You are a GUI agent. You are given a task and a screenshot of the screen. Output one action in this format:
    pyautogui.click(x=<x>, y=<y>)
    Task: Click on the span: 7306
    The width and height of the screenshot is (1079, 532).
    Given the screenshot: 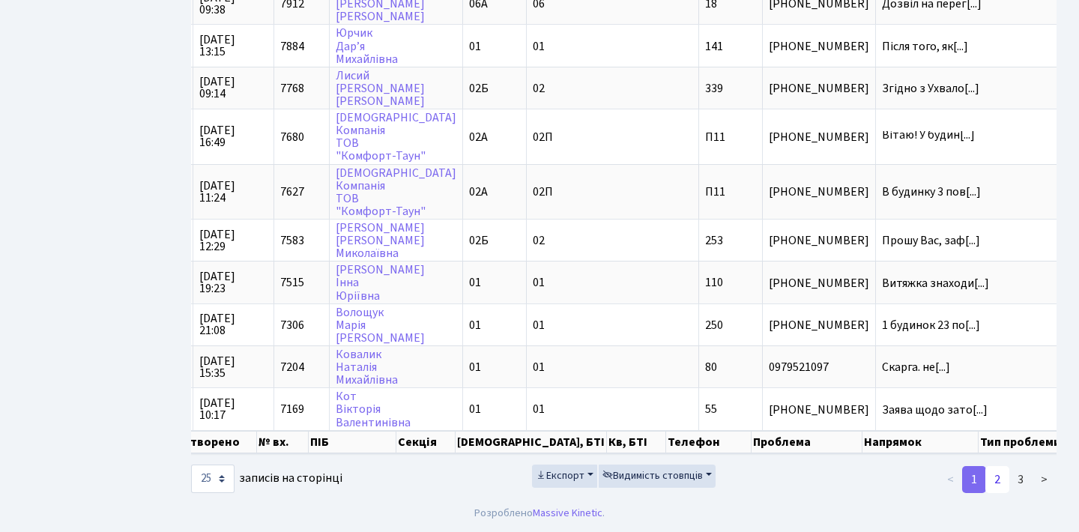 What is the action you would take?
    pyautogui.click(x=292, y=325)
    